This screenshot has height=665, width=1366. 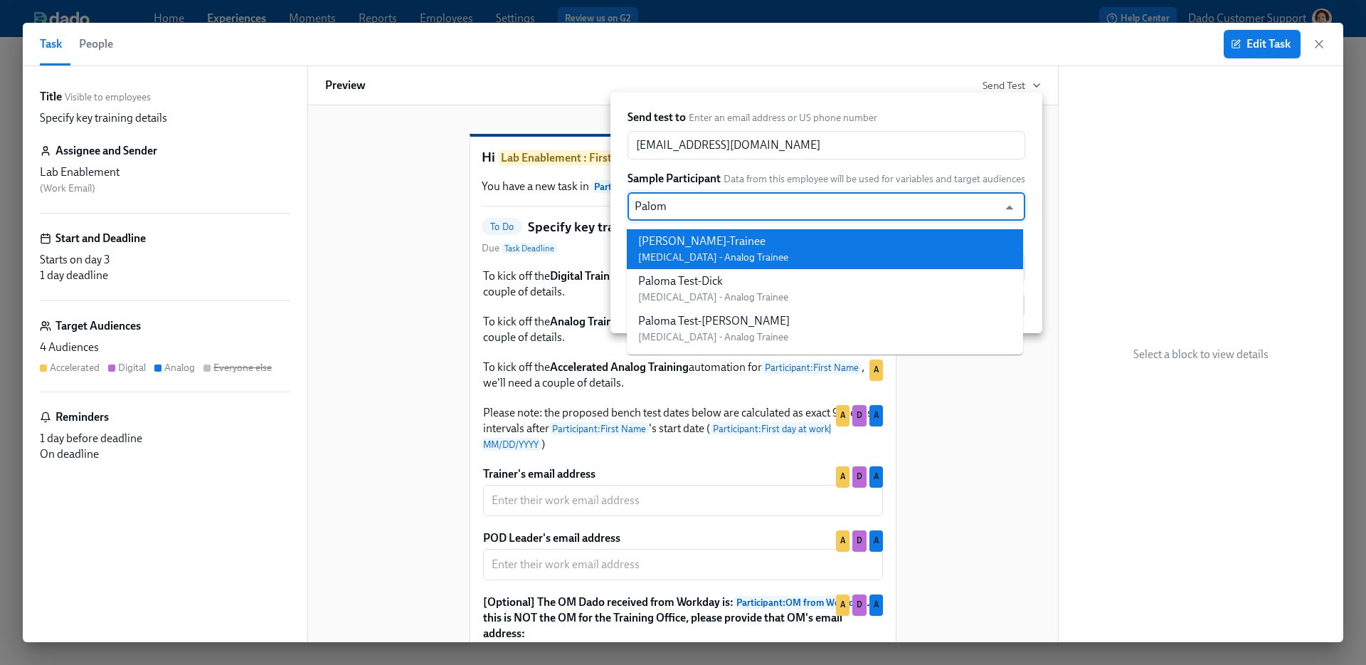 What do you see at coordinates (783, 117) in the screenshot?
I see `span: Enter an email address or US phone number` at bounding box center [783, 117].